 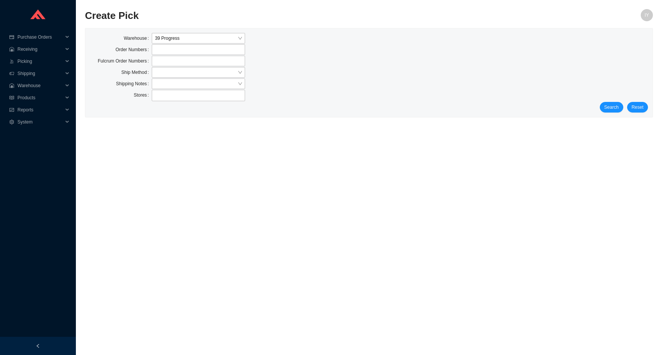 I want to click on span: Purchase Orders, so click(x=40, y=37).